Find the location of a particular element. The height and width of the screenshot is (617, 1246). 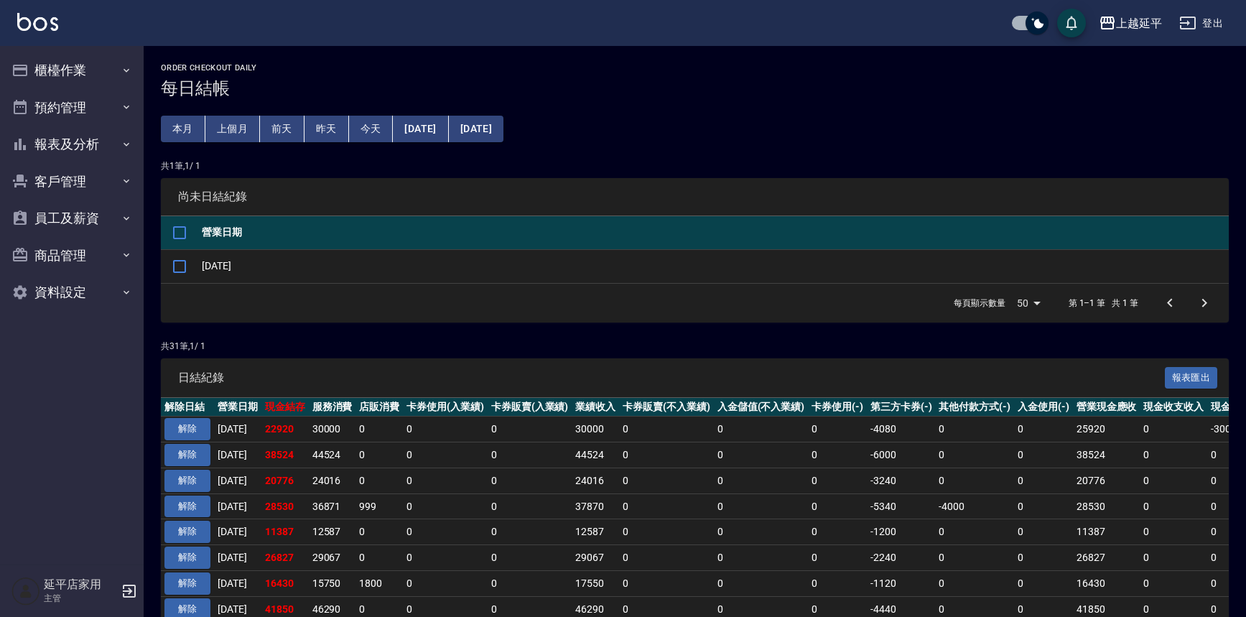

button: 客戶管理 is located at coordinates (72, 182).